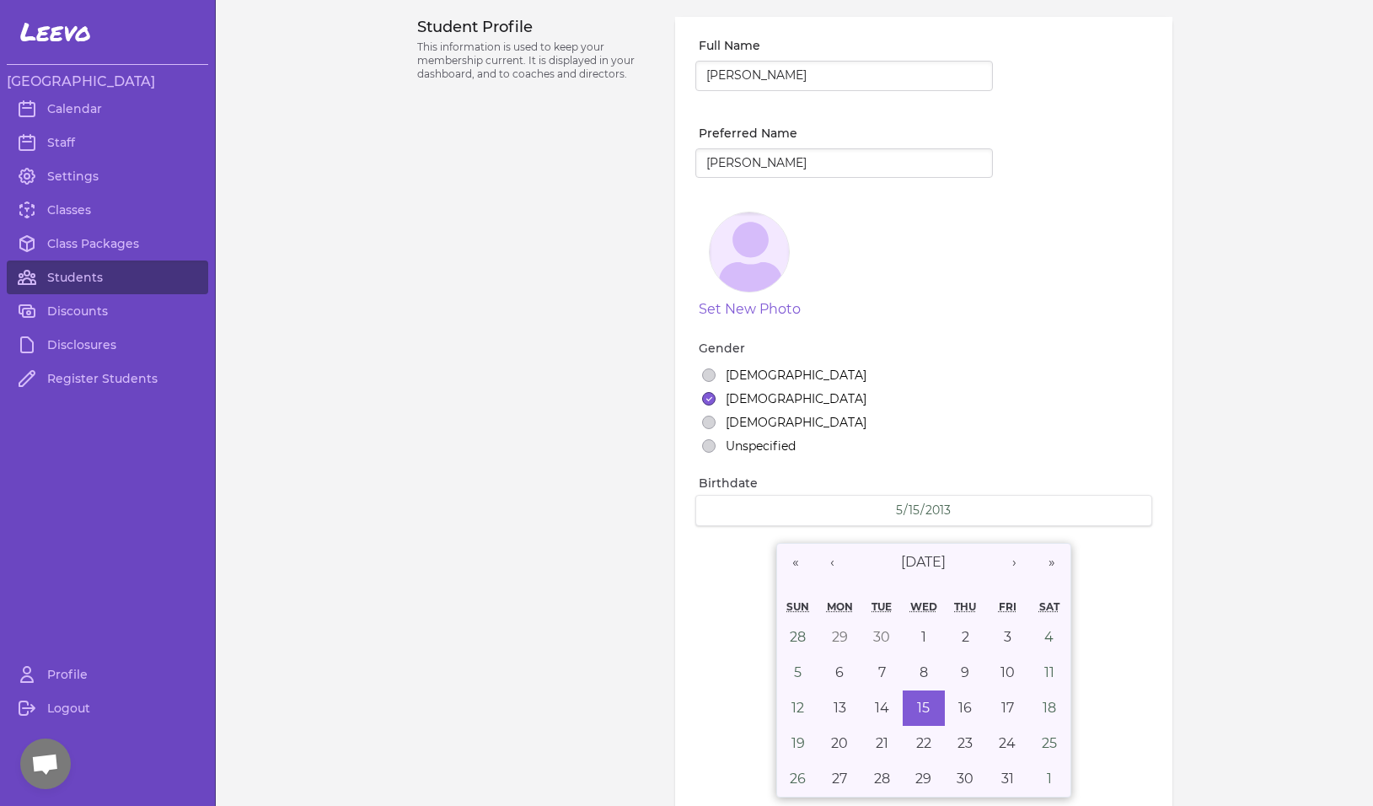 Image resolution: width=1373 pixels, height=806 pixels. I want to click on abbr: May 29, 2013, so click(923, 778).